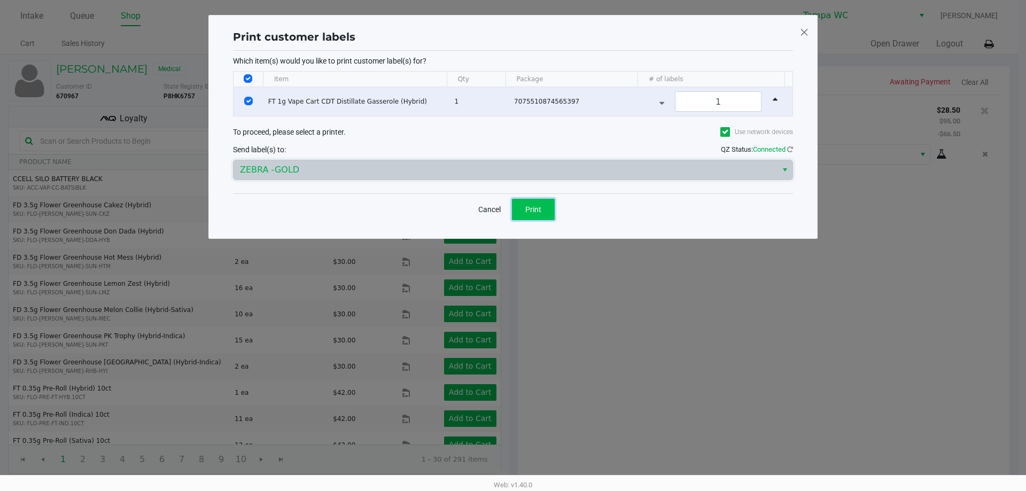 The width and height of the screenshot is (1026, 491). What do you see at coordinates (710, 79) in the screenshot?
I see `th: # of labels` at bounding box center [710, 79].